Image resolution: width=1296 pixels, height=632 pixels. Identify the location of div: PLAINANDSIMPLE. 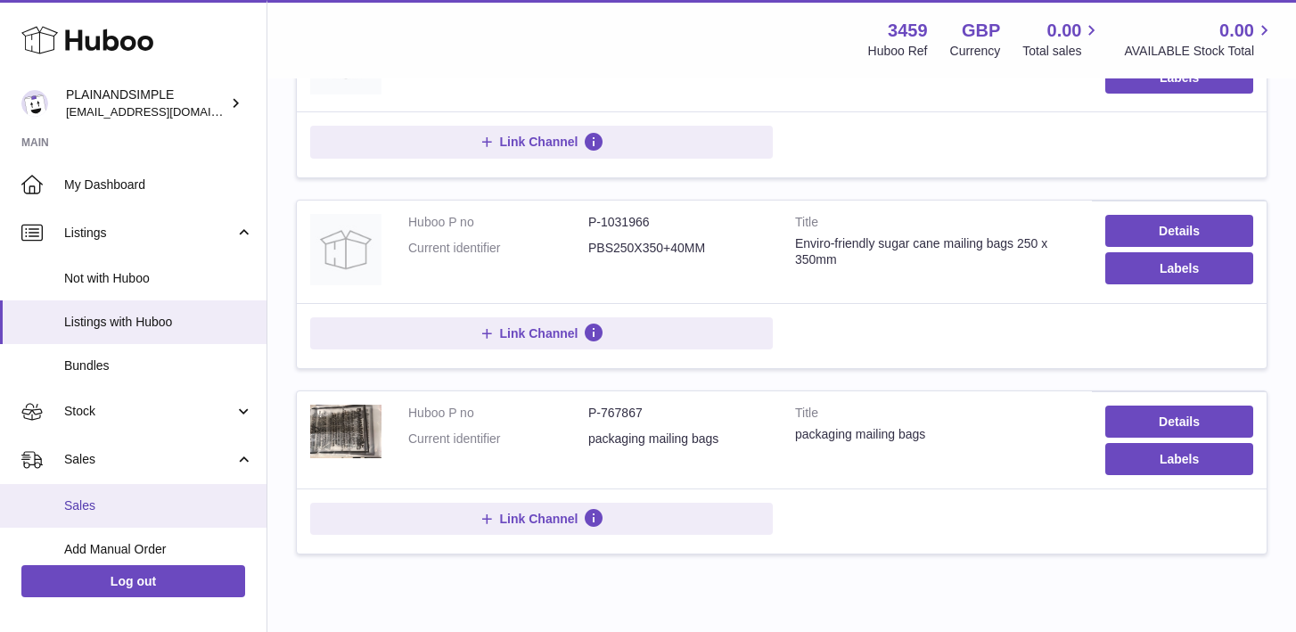
(146, 103).